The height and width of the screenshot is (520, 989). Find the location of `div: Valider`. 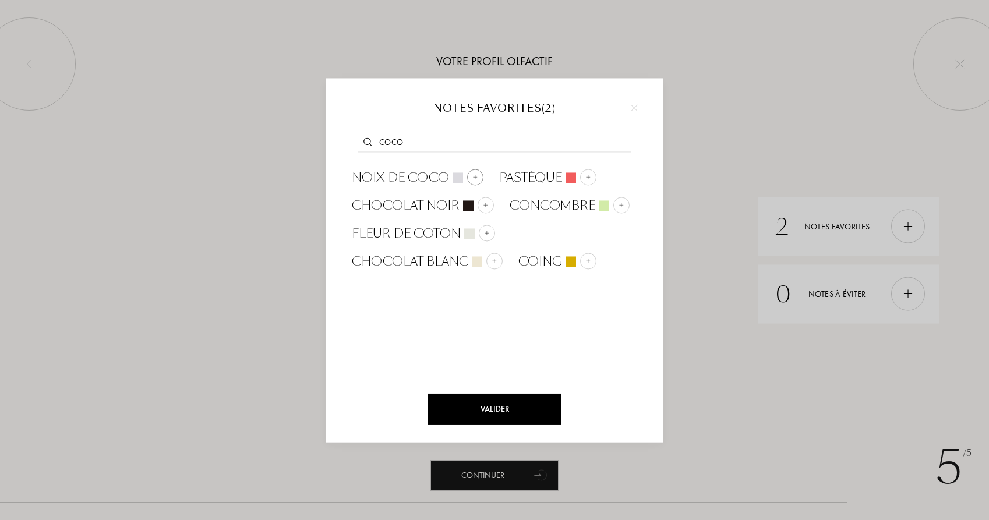

div: Valider is located at coordinates (495, 409).